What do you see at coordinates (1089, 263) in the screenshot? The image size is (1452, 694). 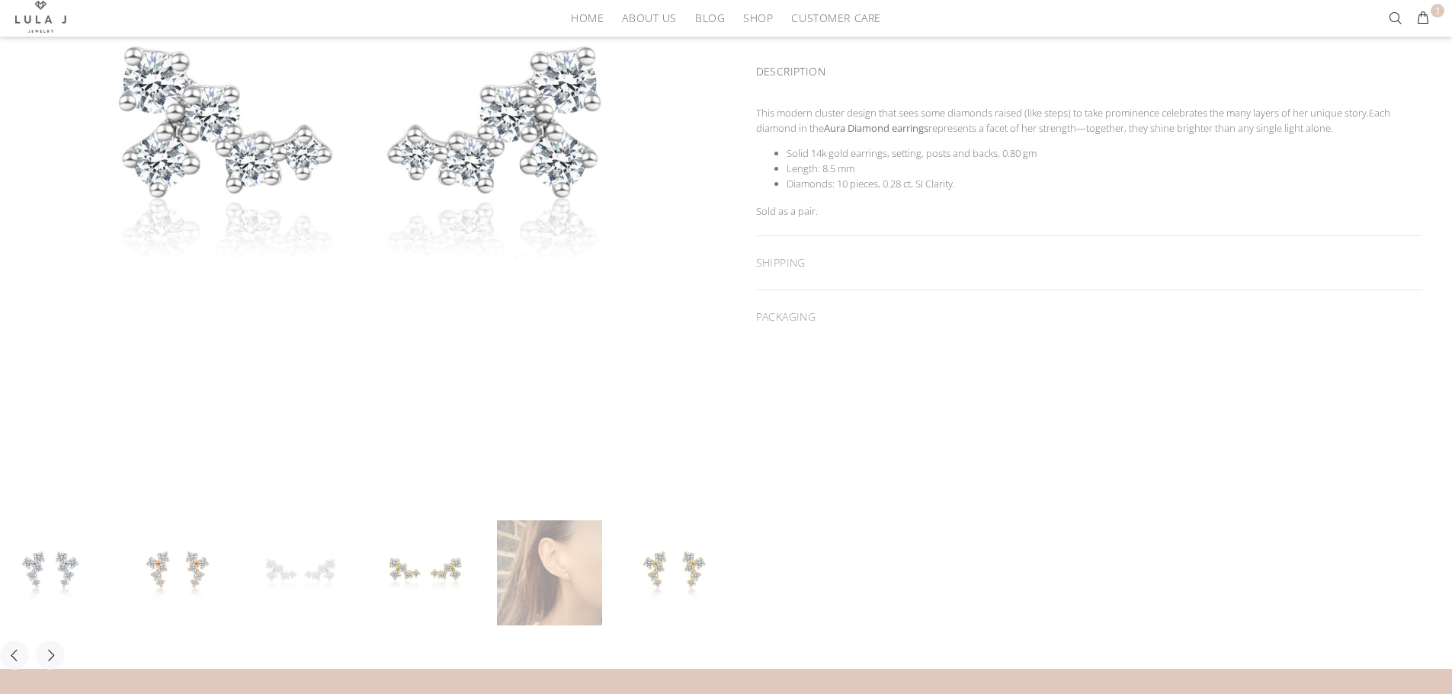 I see `div: SHIPPING` at bounding box center [1089, 263].